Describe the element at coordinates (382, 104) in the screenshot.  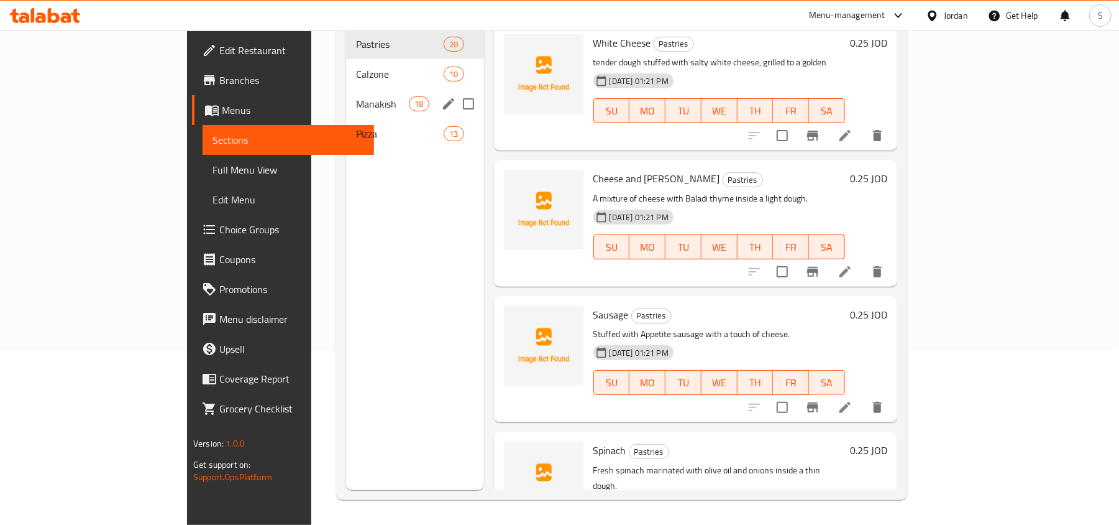
I see `span: Manakish` at that location.